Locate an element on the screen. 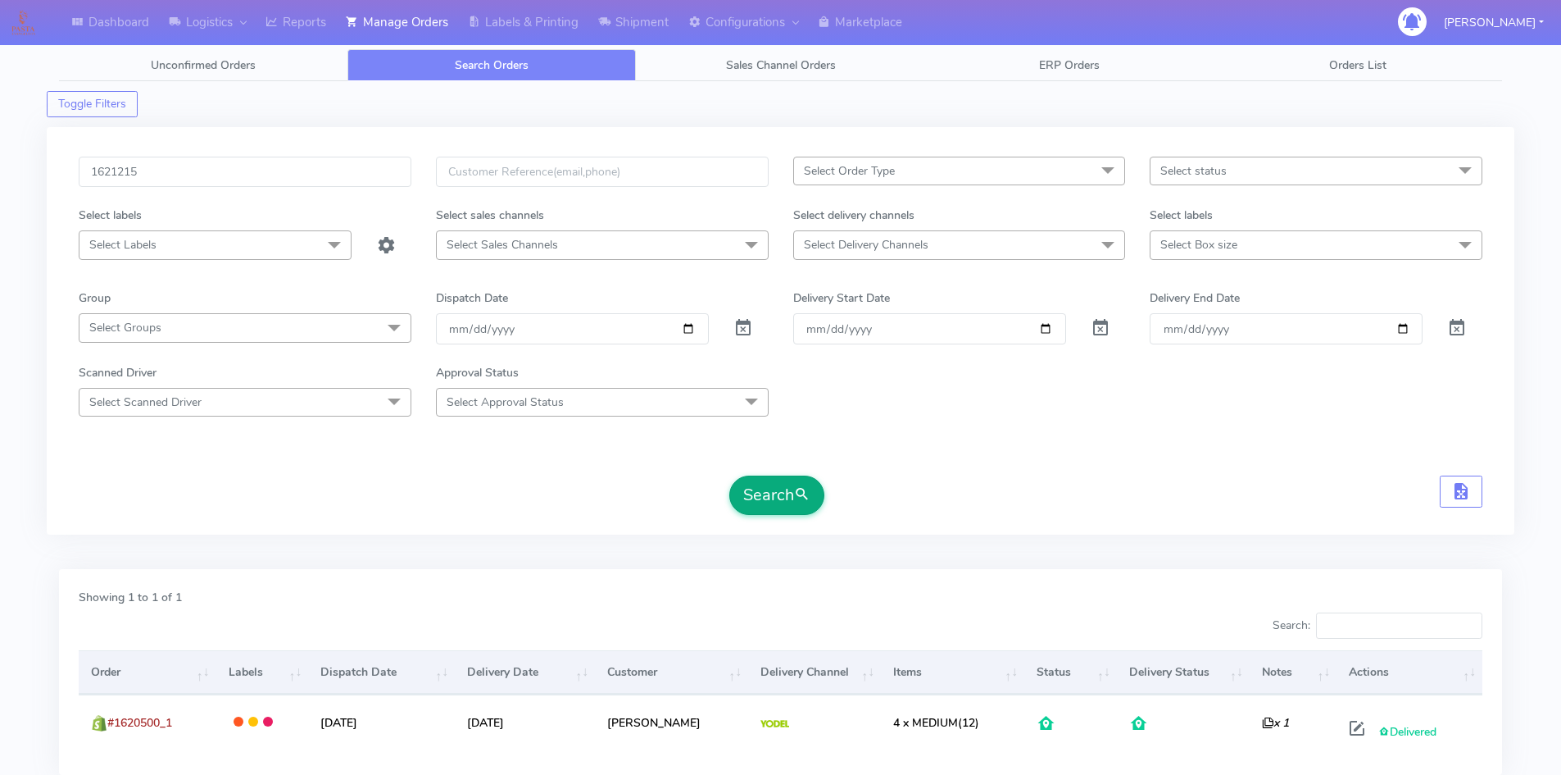 This screenshot has width=1561, height=775. input: Customer Reference(email,phone) is located at coordinates (602, 171).